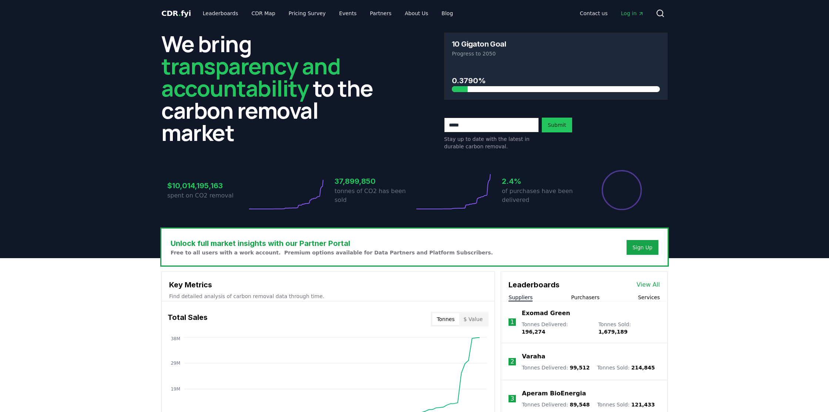 The height and width of the screenshot is (412, 829). What do you see at coordinates (533, 357) in the screenshot?
I see `a: Varaha` at bounding box center [533, 357].